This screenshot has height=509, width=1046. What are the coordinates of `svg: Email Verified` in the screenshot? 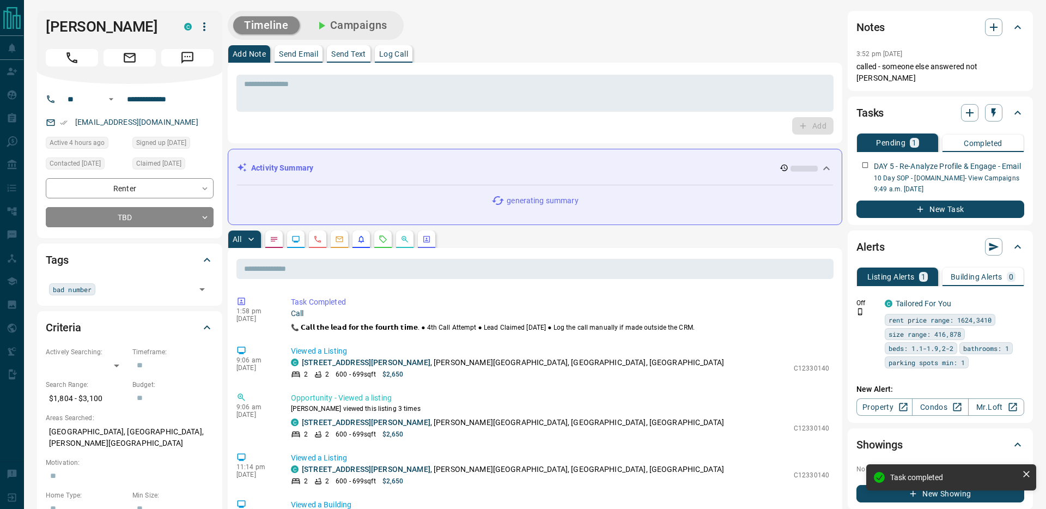 It's located at (64, 123).